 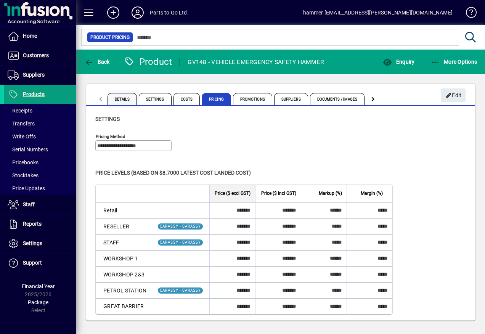 I want to click on td: RESELLER, so click(x=124, y=226).